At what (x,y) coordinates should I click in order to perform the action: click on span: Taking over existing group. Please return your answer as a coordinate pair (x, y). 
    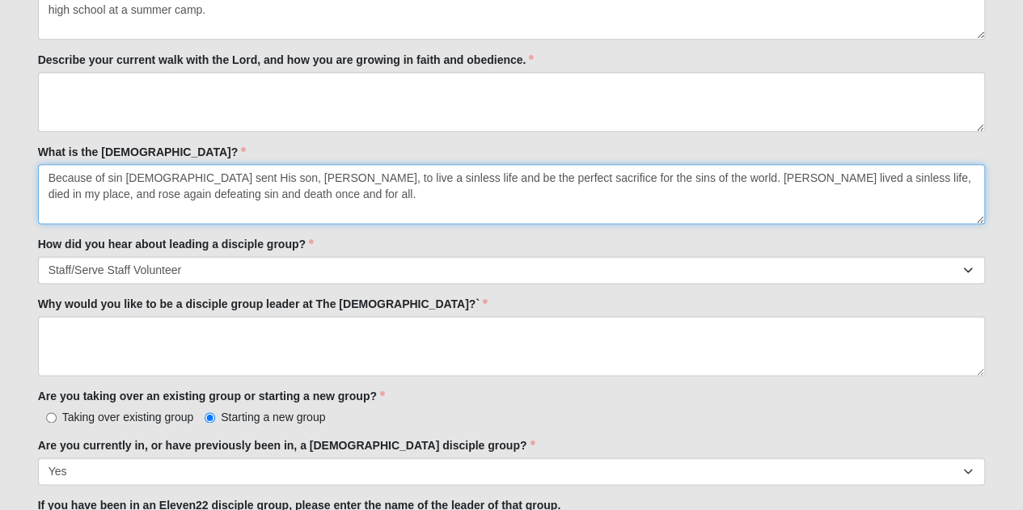
    Looking at the image, I should click on (128, 417).